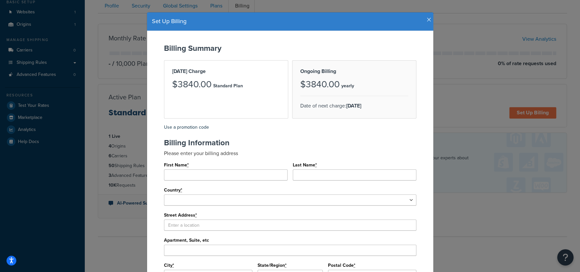  I want to click on h2: Ongoing Billing, so click(354, 71).